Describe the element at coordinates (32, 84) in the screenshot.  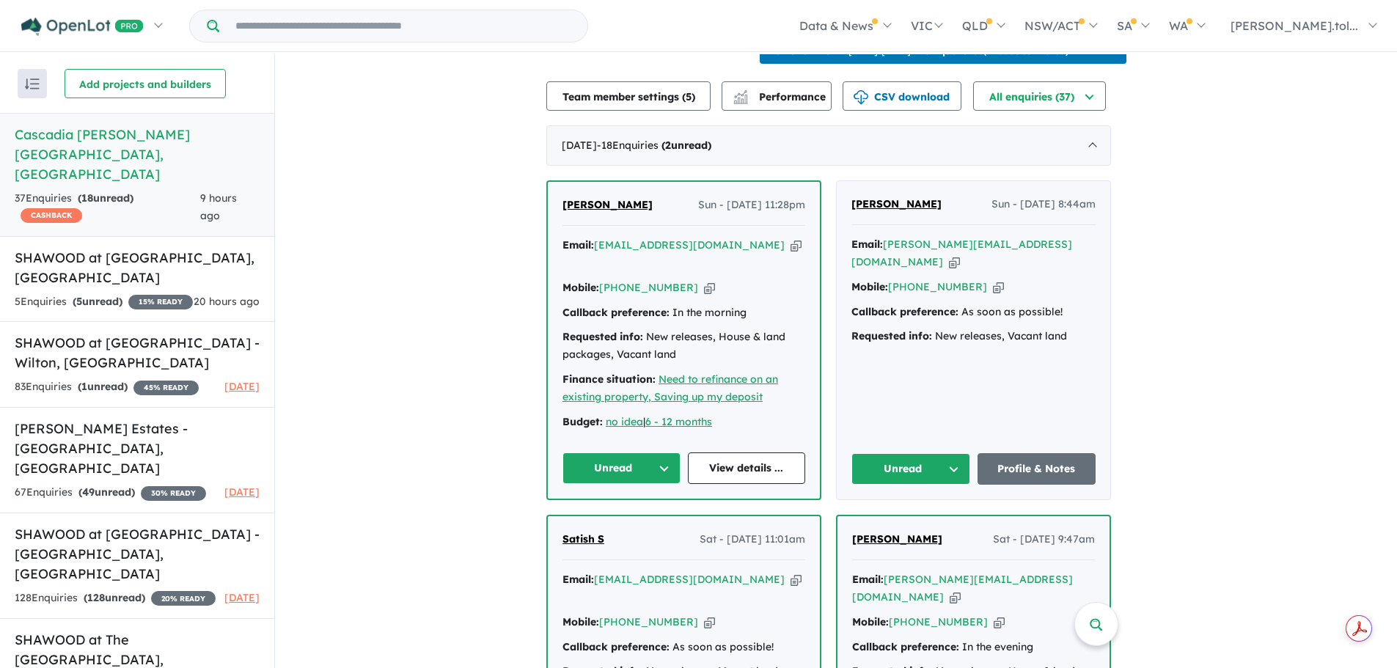
I see `img: sort.svg` at that location.